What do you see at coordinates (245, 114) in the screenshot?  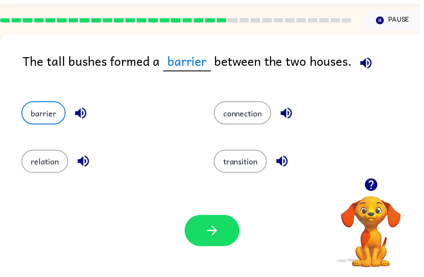 I see `button: connection` at bounding box center [245, 114].